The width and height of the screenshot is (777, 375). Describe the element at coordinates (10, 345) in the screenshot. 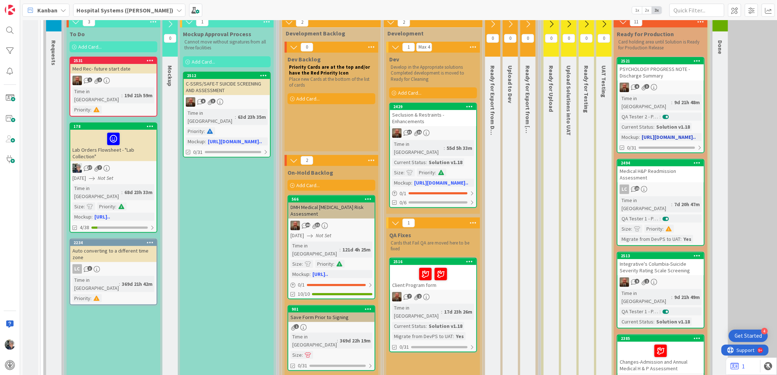

I see `img: LP` at that location.